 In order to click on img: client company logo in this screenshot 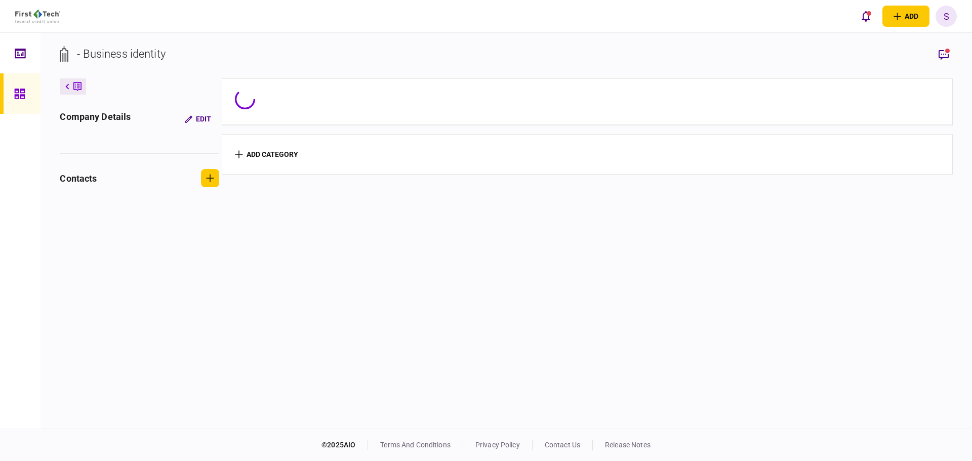, I will do `click(37, 16)`.